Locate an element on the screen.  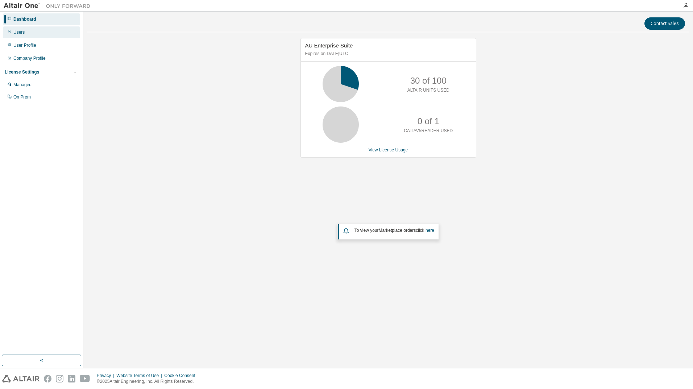
em: Marketplace orders is located at coordinates (397, 231).